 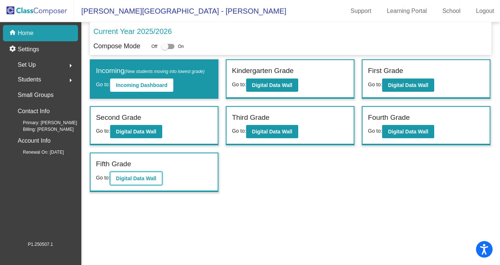 What do you see at coordinates (250, 118) in the screenshot?
I see `label: Third Grade` at bounding box center [250, 118].